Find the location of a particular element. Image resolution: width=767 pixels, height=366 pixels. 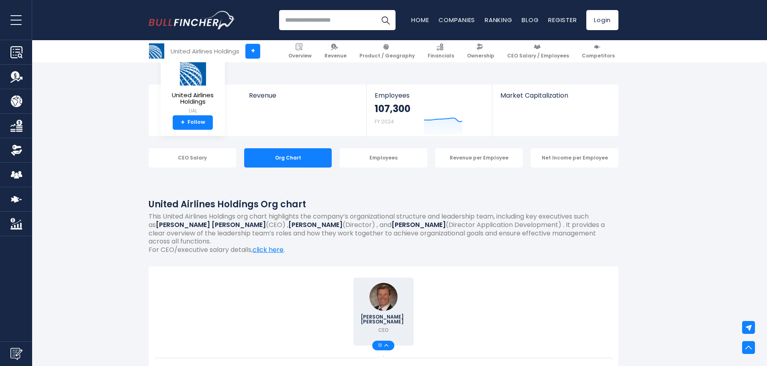

span: Overview is located at coordinates (300, 56).